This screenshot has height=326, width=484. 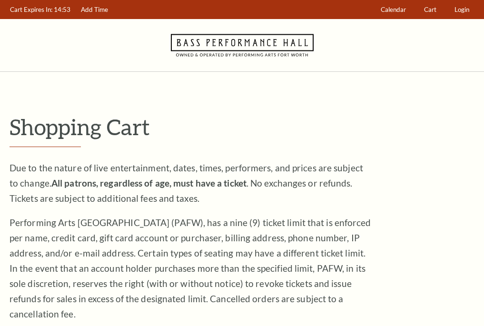 I want to click on a: Add Time, so click(x=95, y=10).